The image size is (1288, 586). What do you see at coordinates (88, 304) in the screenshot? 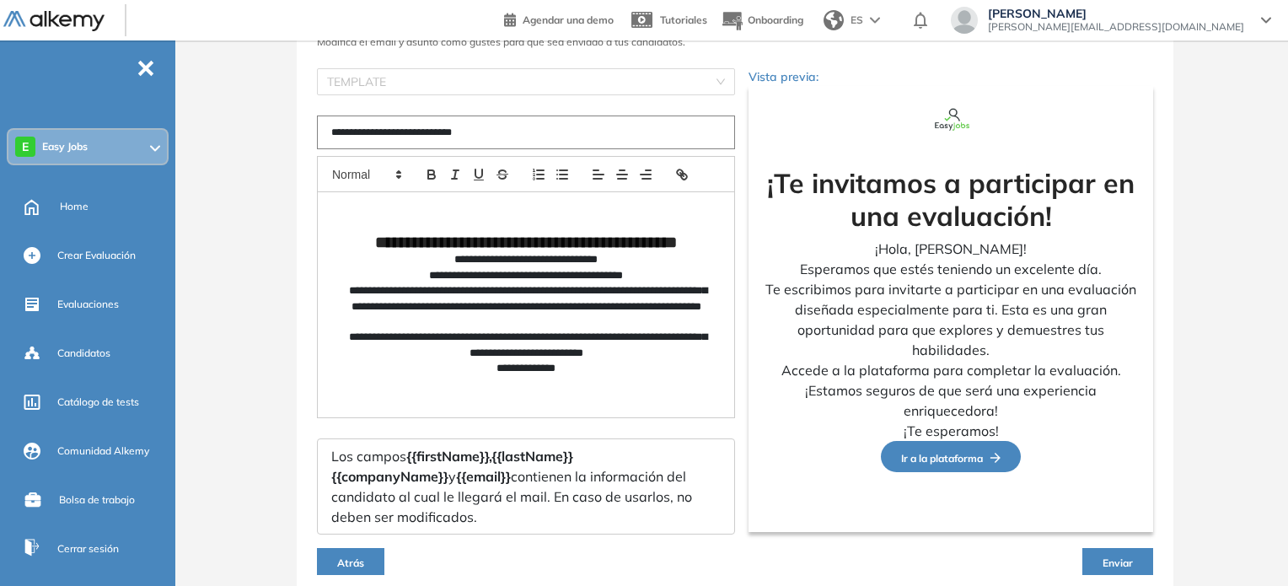
I see `span: Evaluaciones` at bounding box center [88, 304].